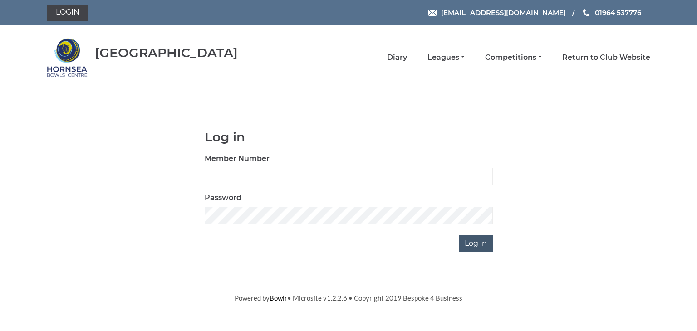 The height and width of the screenshot is (331, 697). What do you see at coordinates (237, 159) in the screenshot?
I see `label: Member Number` at bounding box center [237, 159].